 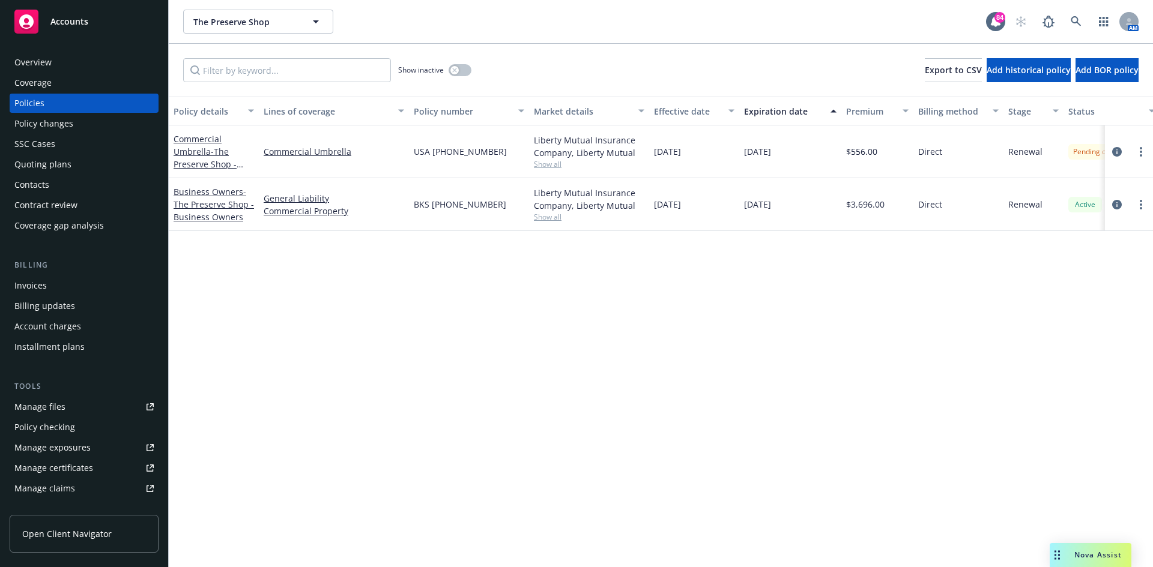 What do you see at coordinates (84, 165) in the screenshot?
I see `a: Quoting plans` at bounding box center [84, 165].